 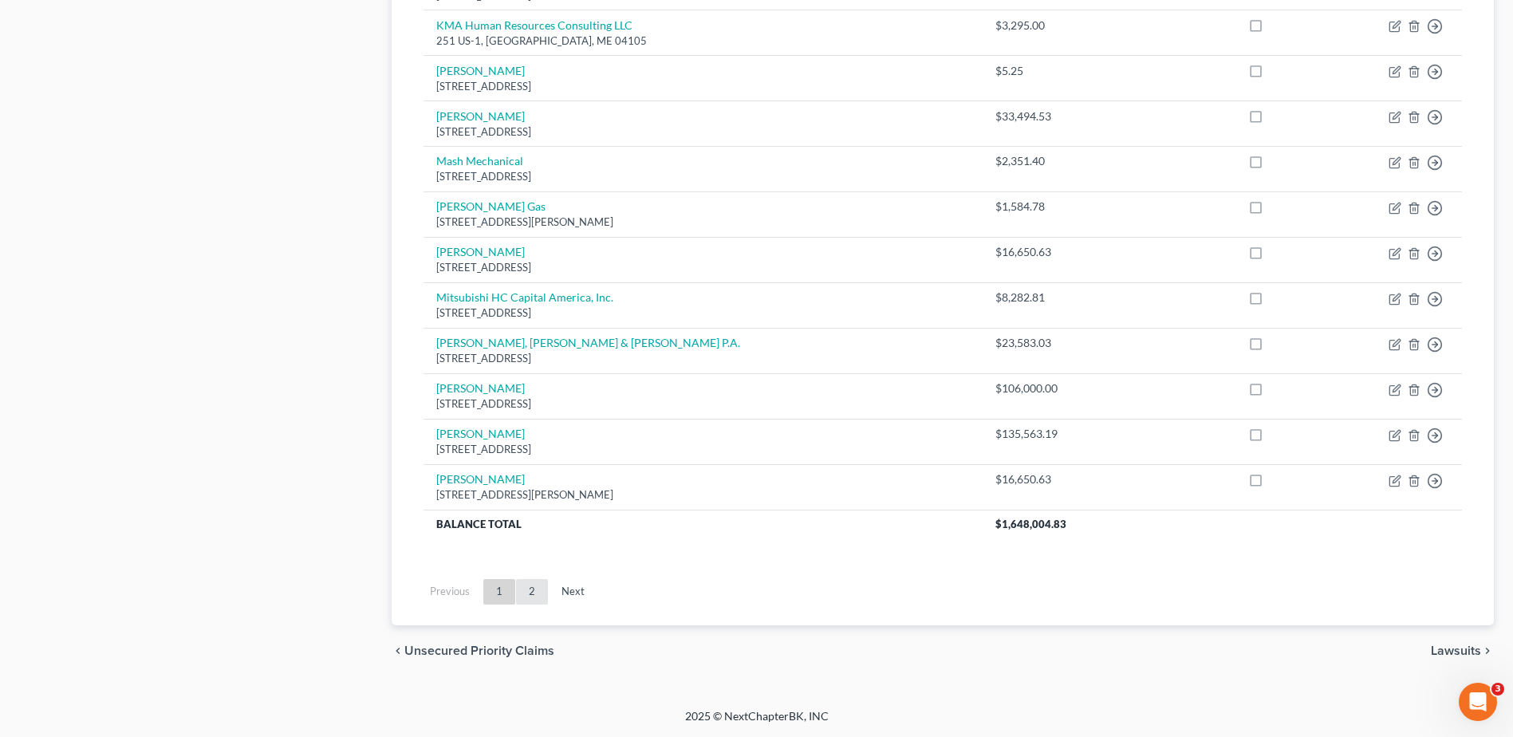 I want to click on div: 2025 © NextChapterBK, INC, so click(x=757, y=723).